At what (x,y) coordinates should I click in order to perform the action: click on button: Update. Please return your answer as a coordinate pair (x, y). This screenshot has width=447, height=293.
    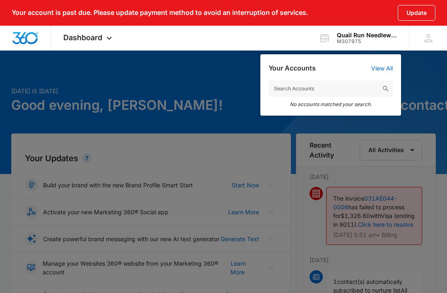
    Looking at the image, I should click on (416, 13).